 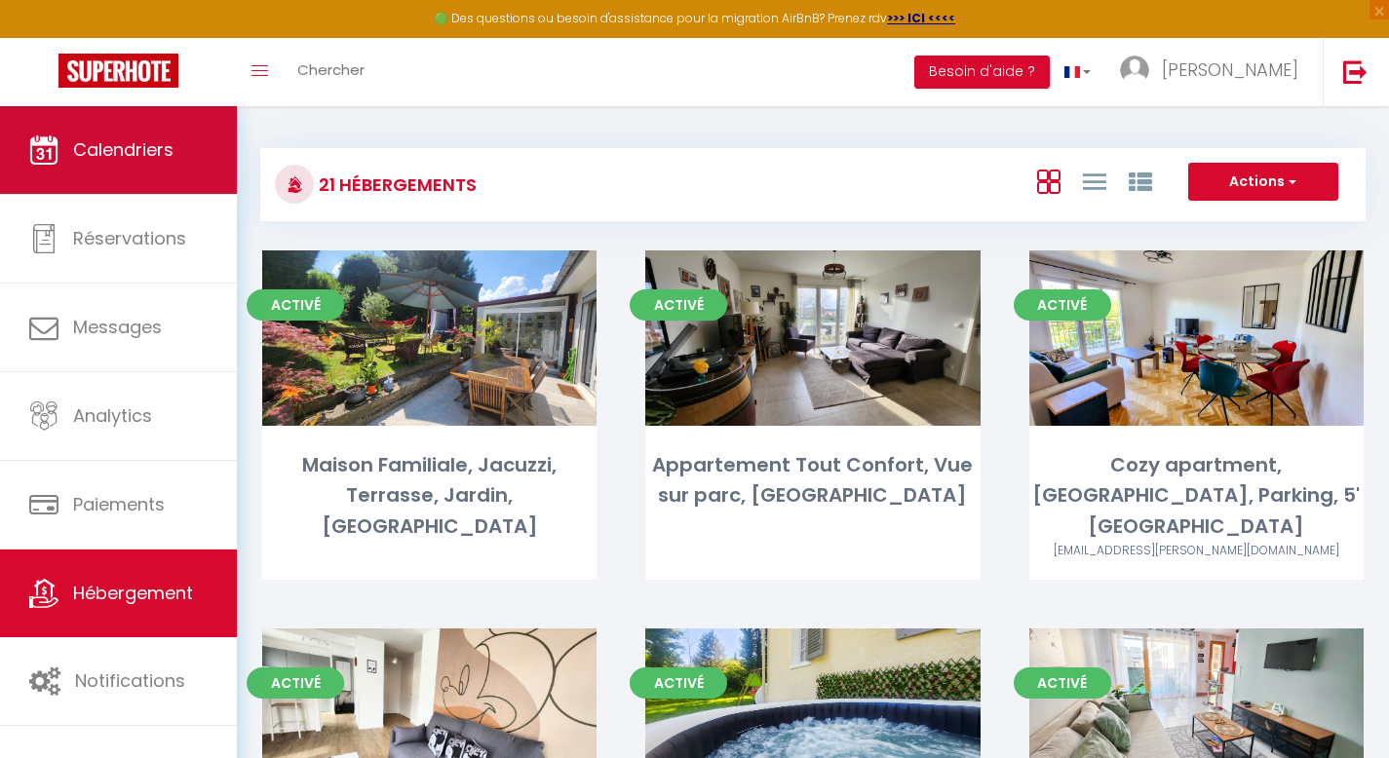 What do you see at coordinates (130, 238) in the screenshot?
I see `span: Réservations` at bounding box center [130, 238].